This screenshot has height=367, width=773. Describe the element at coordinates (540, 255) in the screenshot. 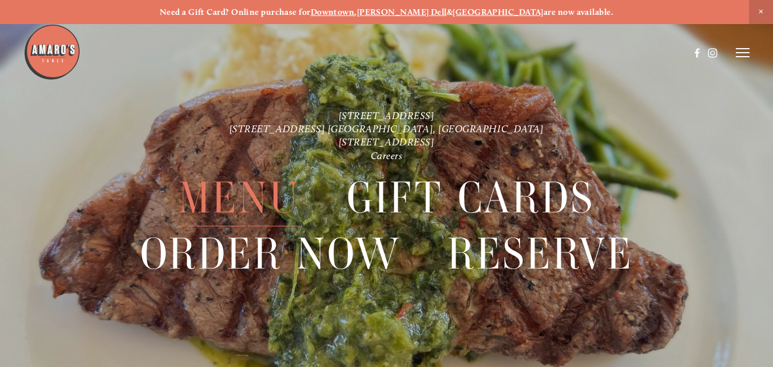

I see `span: Reserve` at that location.